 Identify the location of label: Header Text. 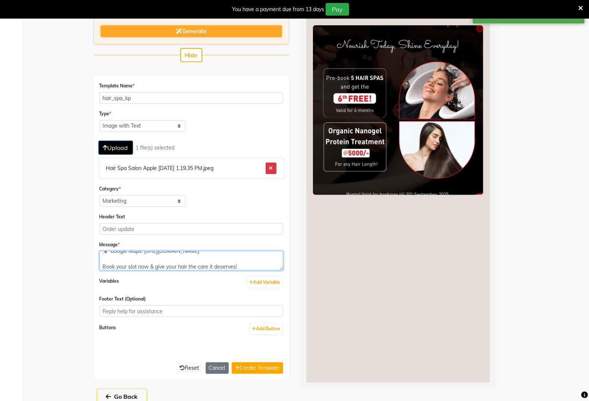
(112, 217).